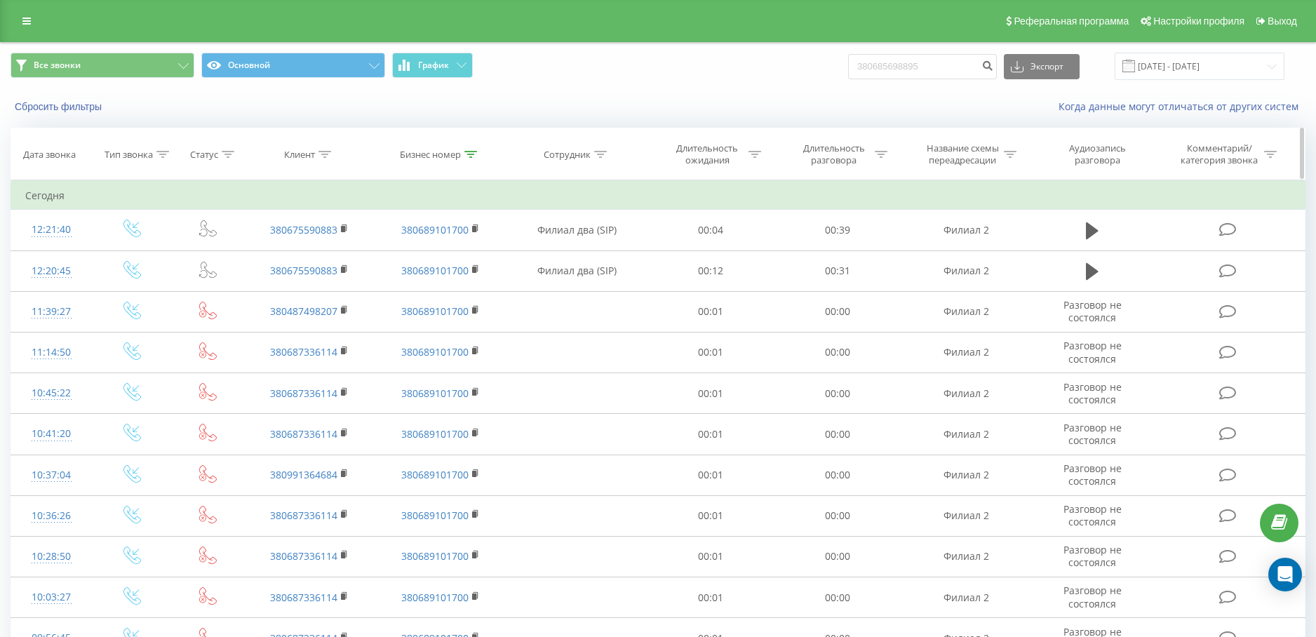 This screenshot has width=1316, height=637. Describe the element at coordinates (1285, 574) in the screenshot. I see `div: Open Intercom Messenger` at that location.